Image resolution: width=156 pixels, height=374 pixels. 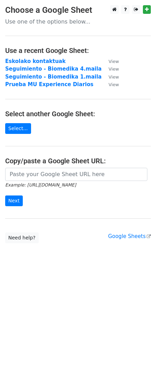 What do you see at coordinates (22, 238) in the screenshot?
I see `a: Need help?` at bounding box center [22, 238].